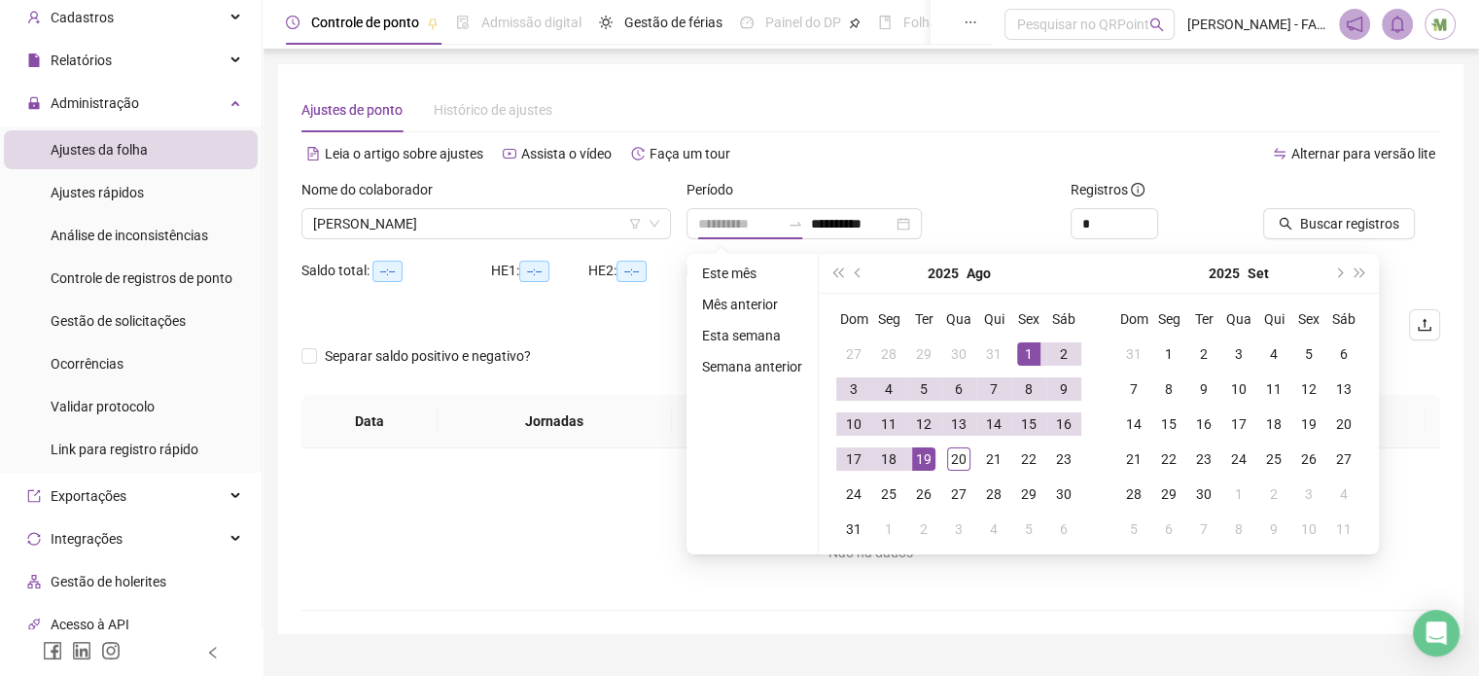 The height and width of the screenshot is (676, 1479). Describe the element at coordinates (993, 389) in the screenshot. I see `td: 2025-08-07` at that location.